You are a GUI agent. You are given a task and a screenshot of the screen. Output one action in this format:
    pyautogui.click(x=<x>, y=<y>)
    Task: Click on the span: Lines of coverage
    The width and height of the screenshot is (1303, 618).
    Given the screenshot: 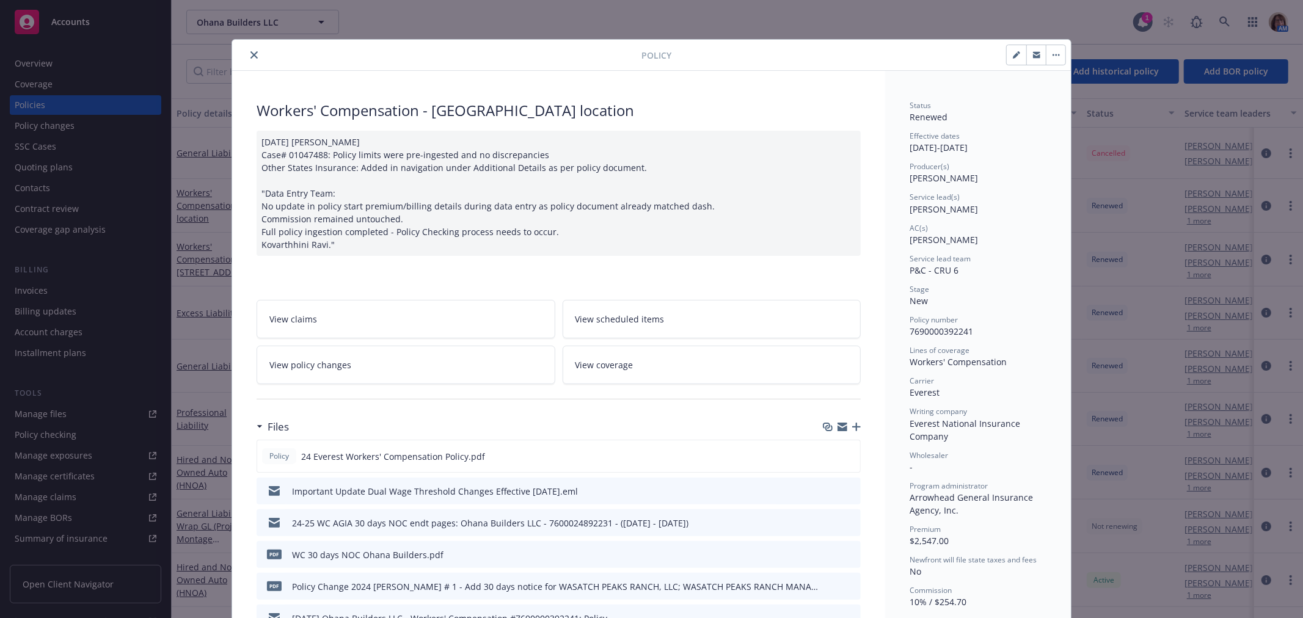 What is the action you would take?
    pyautogui.click(x=940, y=350)
    